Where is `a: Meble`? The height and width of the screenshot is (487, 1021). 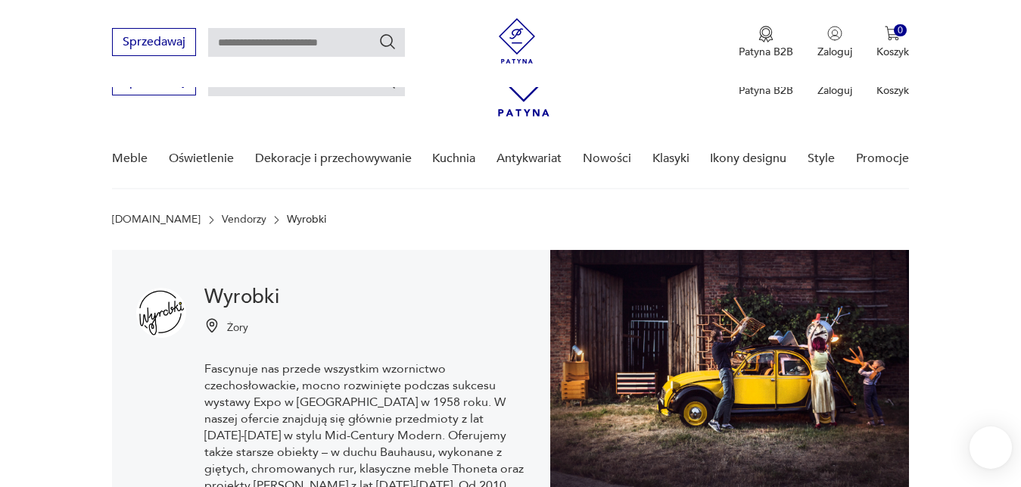 a: Meble is located at coordinates (129, 158).